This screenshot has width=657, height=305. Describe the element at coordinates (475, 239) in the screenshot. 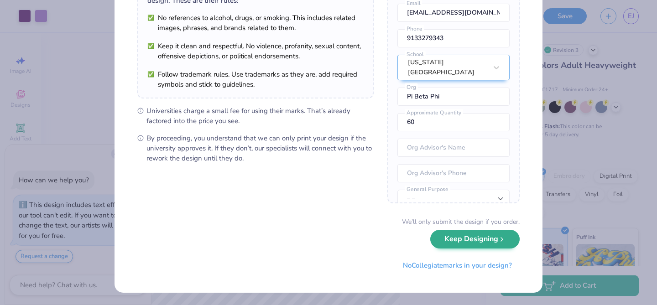

I see `button: Keep Designing` at that location.